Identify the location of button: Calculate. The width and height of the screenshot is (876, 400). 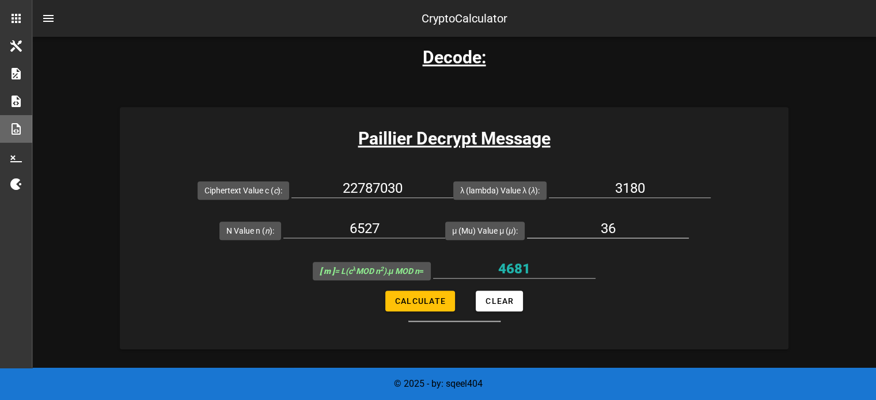
(420, 301).